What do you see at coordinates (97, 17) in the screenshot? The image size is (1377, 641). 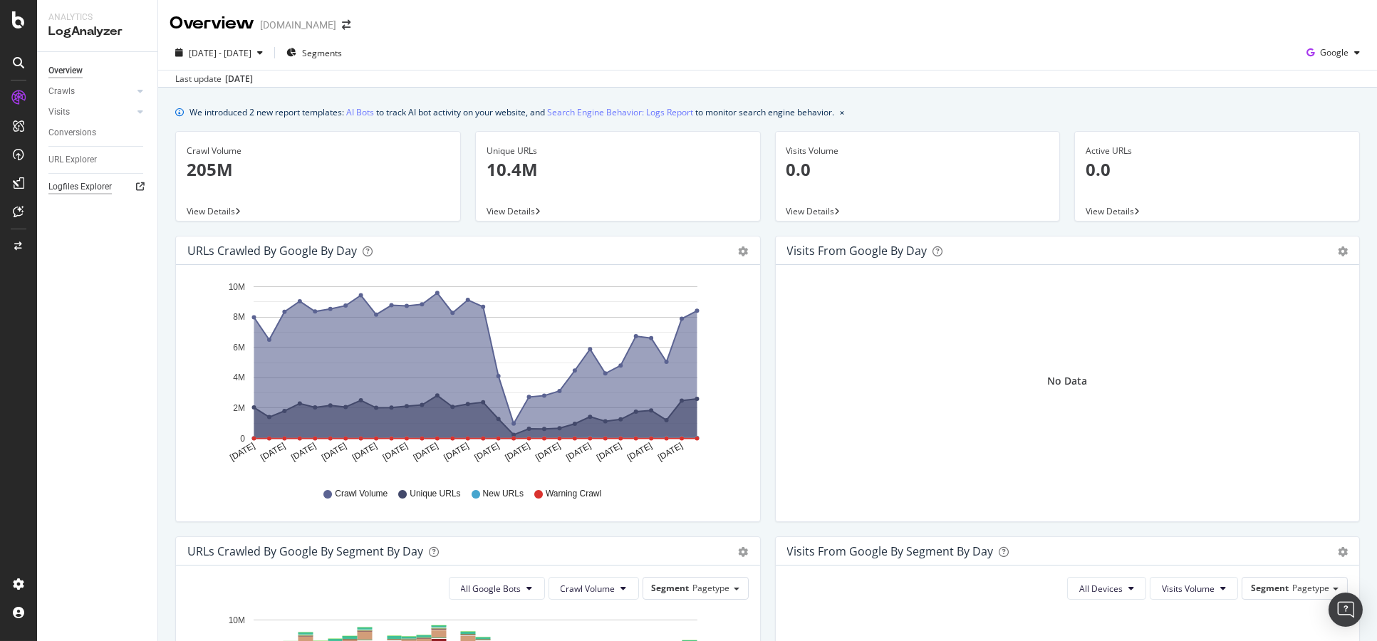 I see `div: Analytics` at bounding box center [97, 17].